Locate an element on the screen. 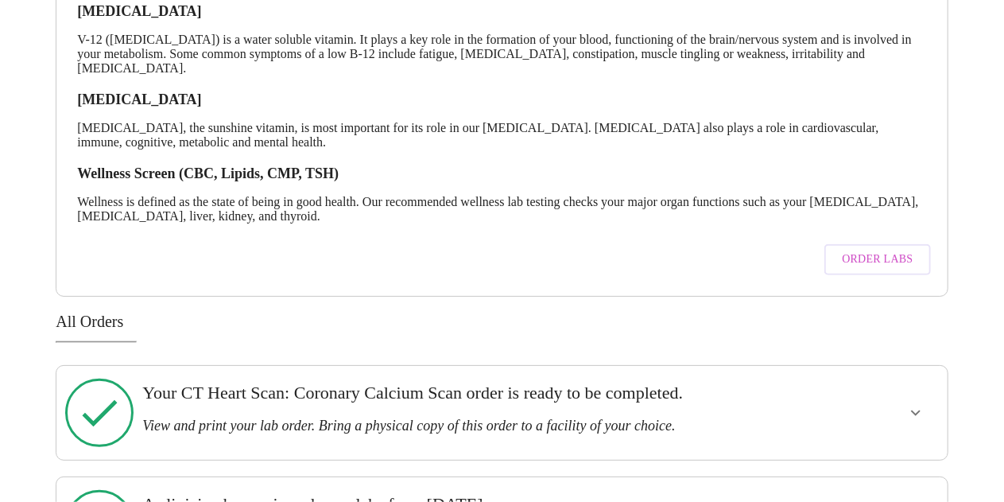 This screenshot has height=502, width=1004. h3: All Orders is located at coordinates (502, 321).